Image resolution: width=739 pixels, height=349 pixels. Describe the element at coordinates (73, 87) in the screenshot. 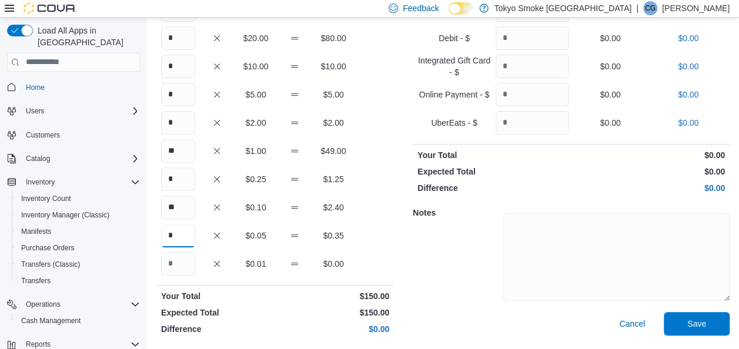

I see `button: Home` at that location.